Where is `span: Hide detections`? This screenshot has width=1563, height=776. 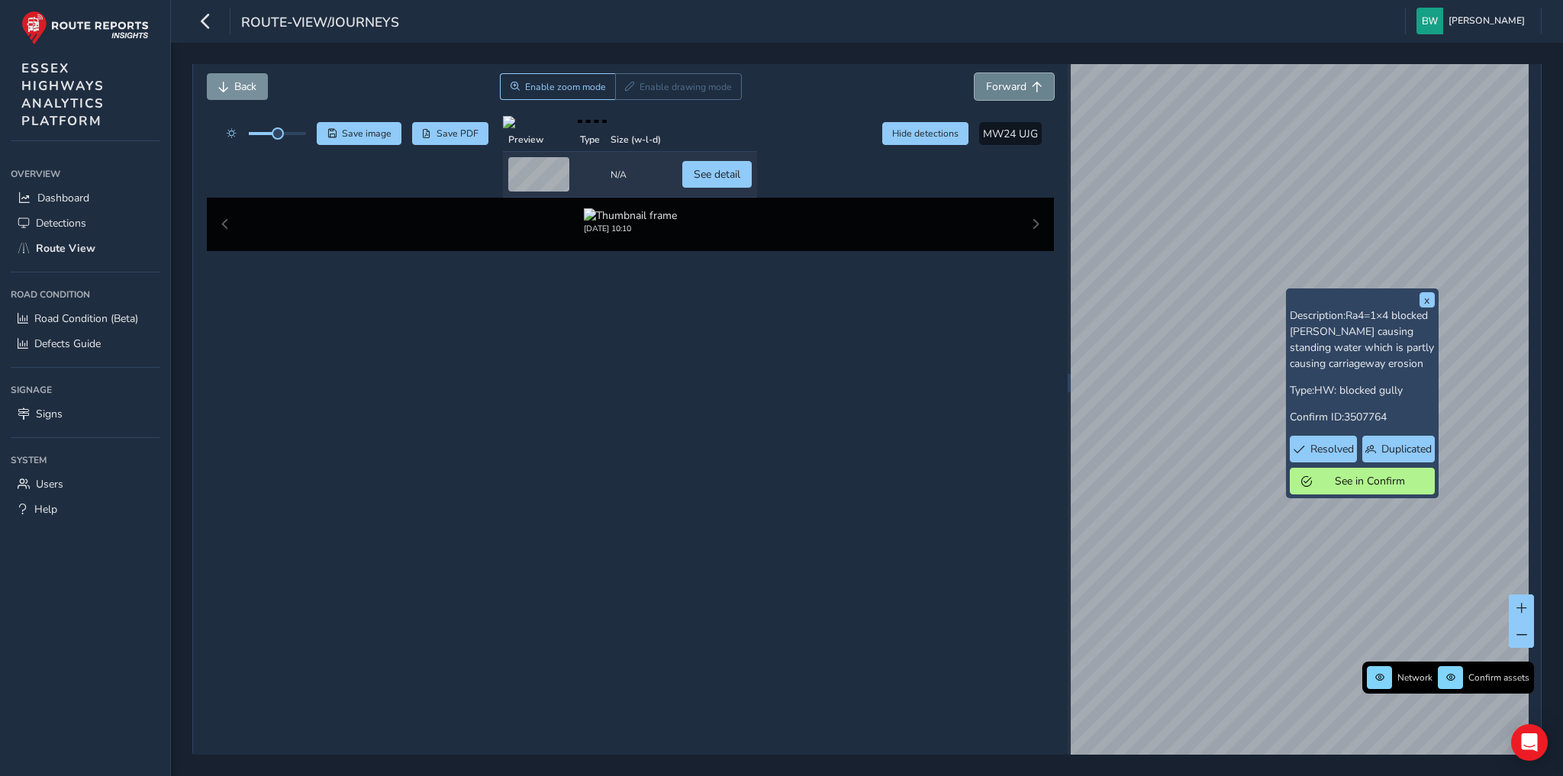 span: Hide detections is located at coordinates (925, 134).